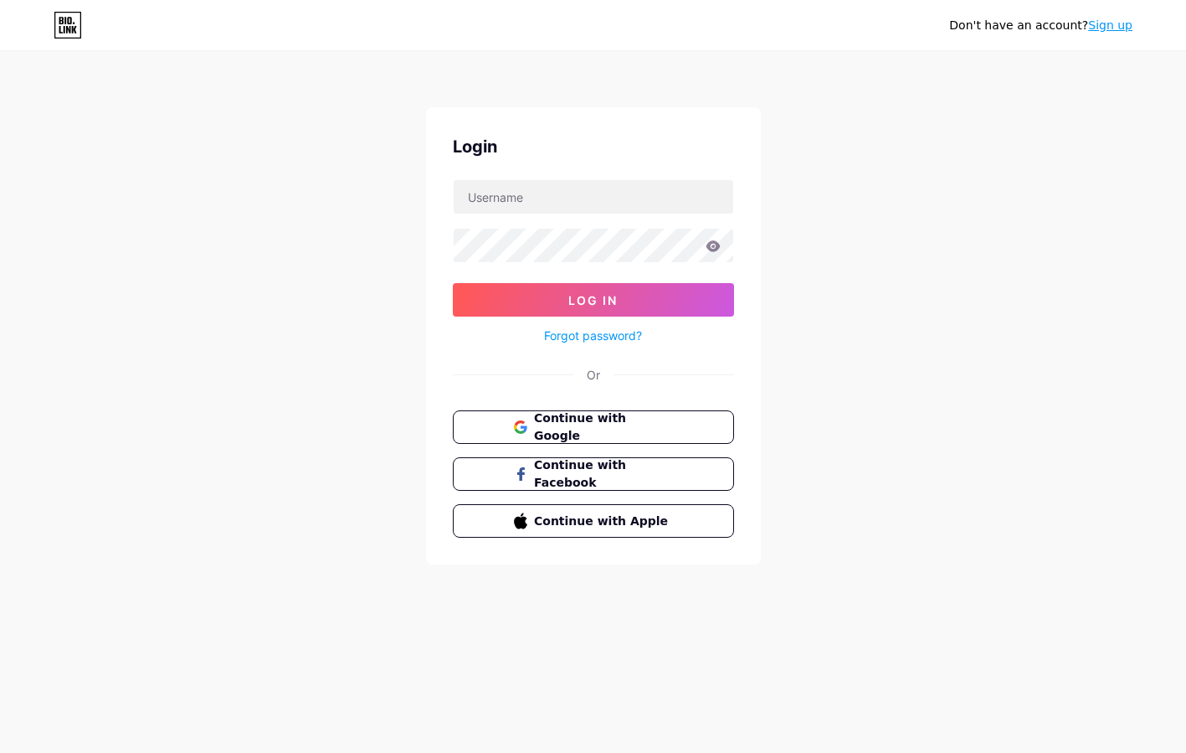 This screenshot has width=1186, height=753. I want to click on span: Continue with Facebook, so click(603, 474).